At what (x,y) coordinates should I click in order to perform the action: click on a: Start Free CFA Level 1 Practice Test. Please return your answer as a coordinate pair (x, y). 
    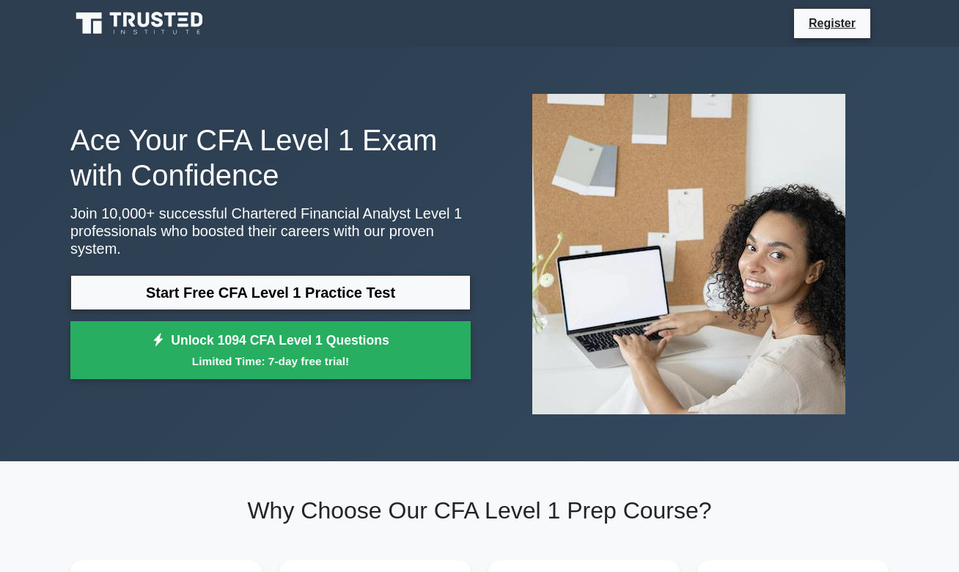
    Looking at the image, I should click on (271, 293).